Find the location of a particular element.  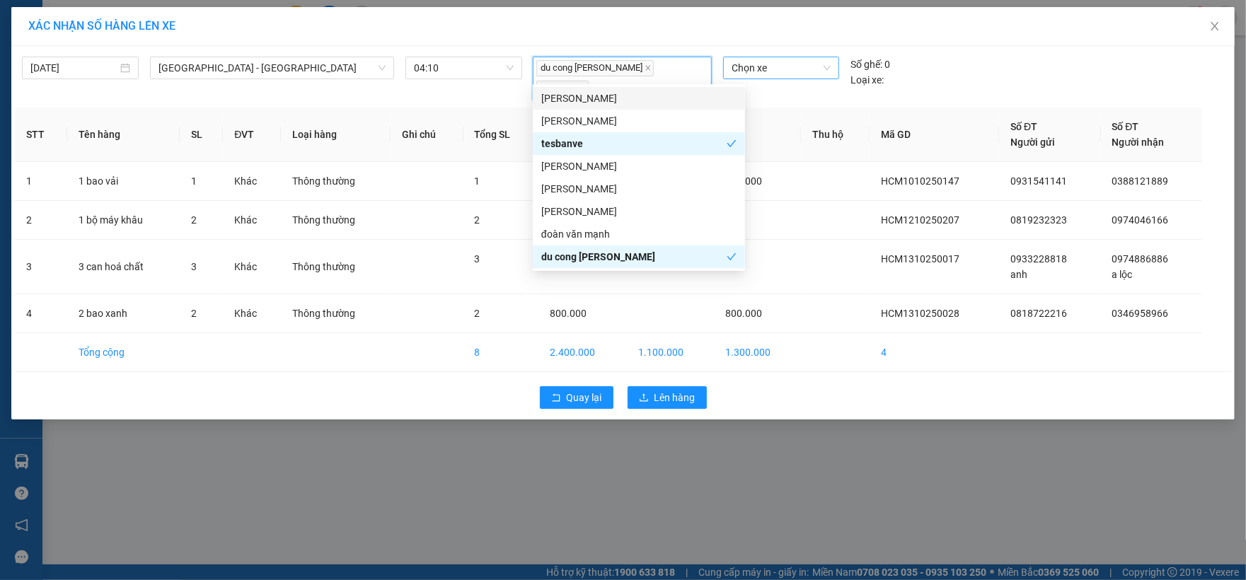

th: Tên hàng is located at coordinates (123, 134).